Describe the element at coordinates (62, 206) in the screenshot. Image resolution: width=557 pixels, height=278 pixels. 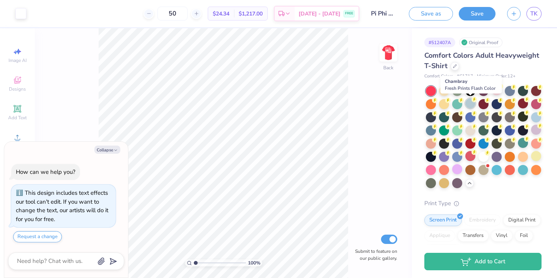
I see `div: This design includes text effects our tool can't edit. If you want to change the text, our artist...` at that location.